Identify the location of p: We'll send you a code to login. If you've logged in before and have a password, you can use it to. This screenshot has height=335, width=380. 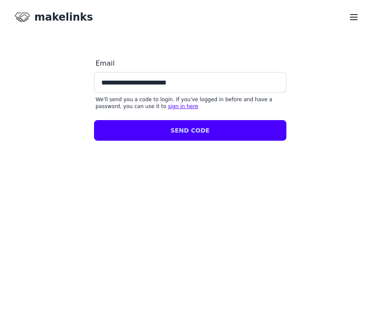
(190, 103).